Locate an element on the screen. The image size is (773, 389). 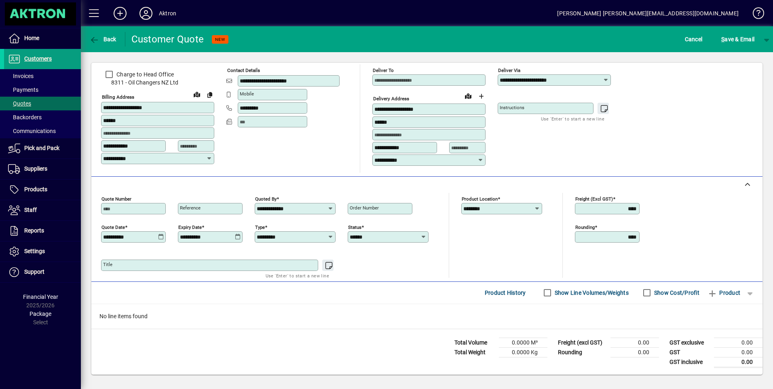
span: Quotes is located at coordinates (19, 103).